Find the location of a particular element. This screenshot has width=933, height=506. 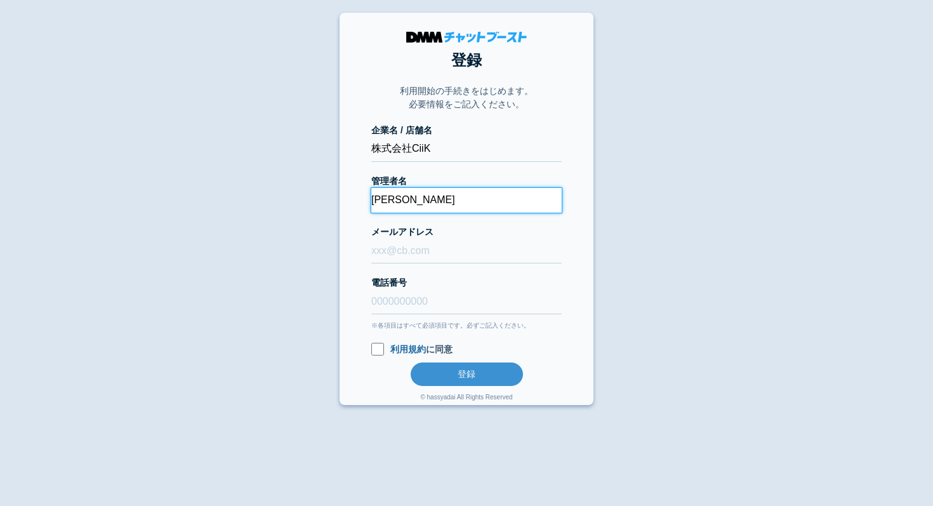

p: 利用開始の手続きをはじめます。 必要情報をご記入ください。 is located at coordinates (467, 98).